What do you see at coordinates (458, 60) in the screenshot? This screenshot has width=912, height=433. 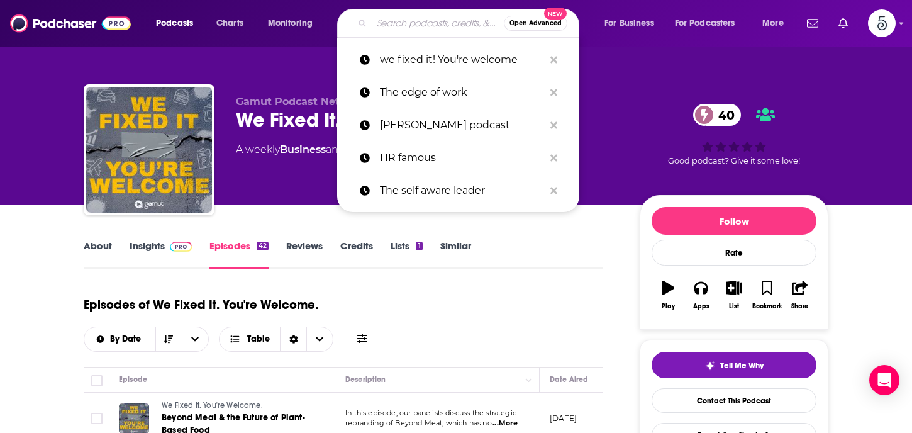 I see `a: we fixed it! You're welcome` at bounding box center [458, 60].